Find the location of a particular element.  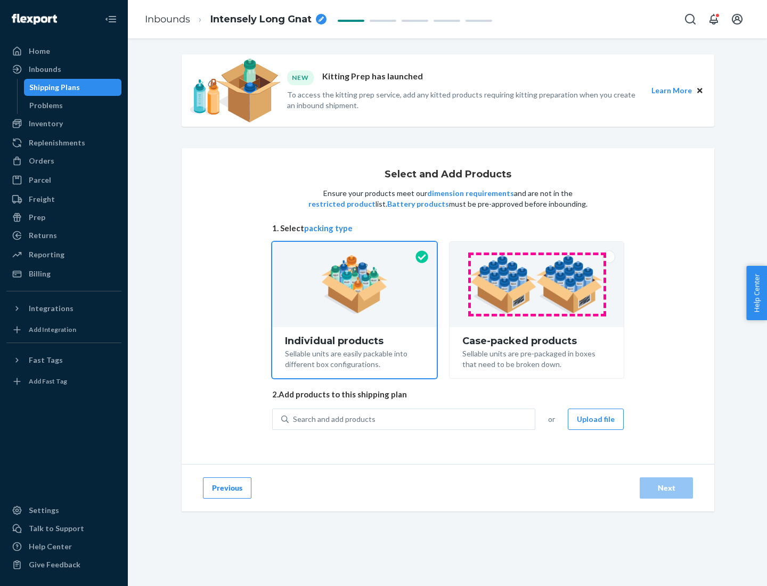

a: Replenishments is located at coordinates (64, 143).